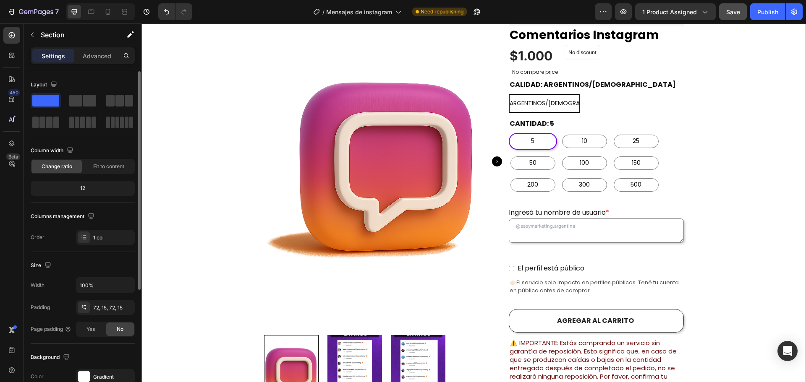 This screenshot has width=806, height=382. Describe the element at coordinates (409, 245) in the screenshot. I see `label: El perfil está público` at that location.